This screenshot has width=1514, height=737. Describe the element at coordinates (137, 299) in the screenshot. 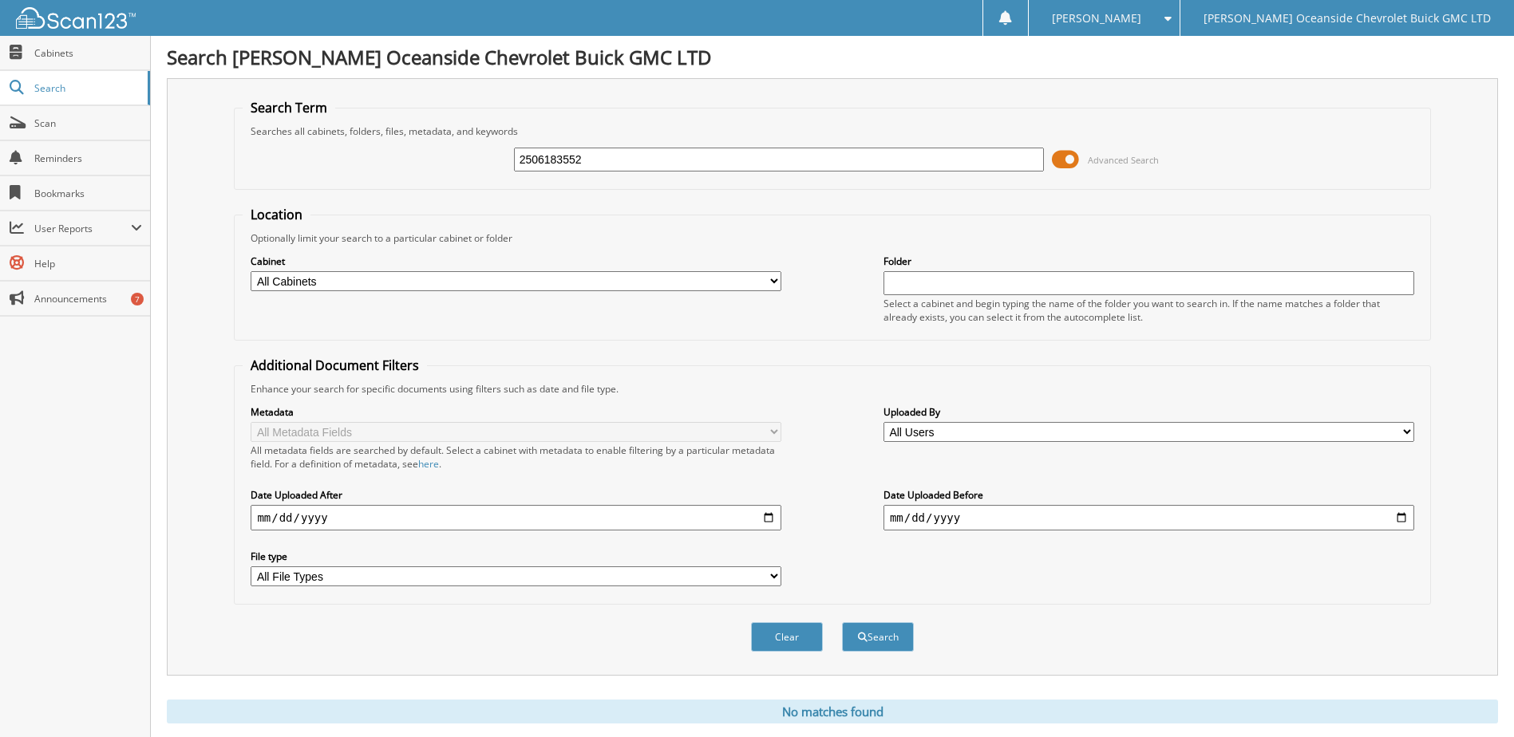

I see `div: 7` at that location.